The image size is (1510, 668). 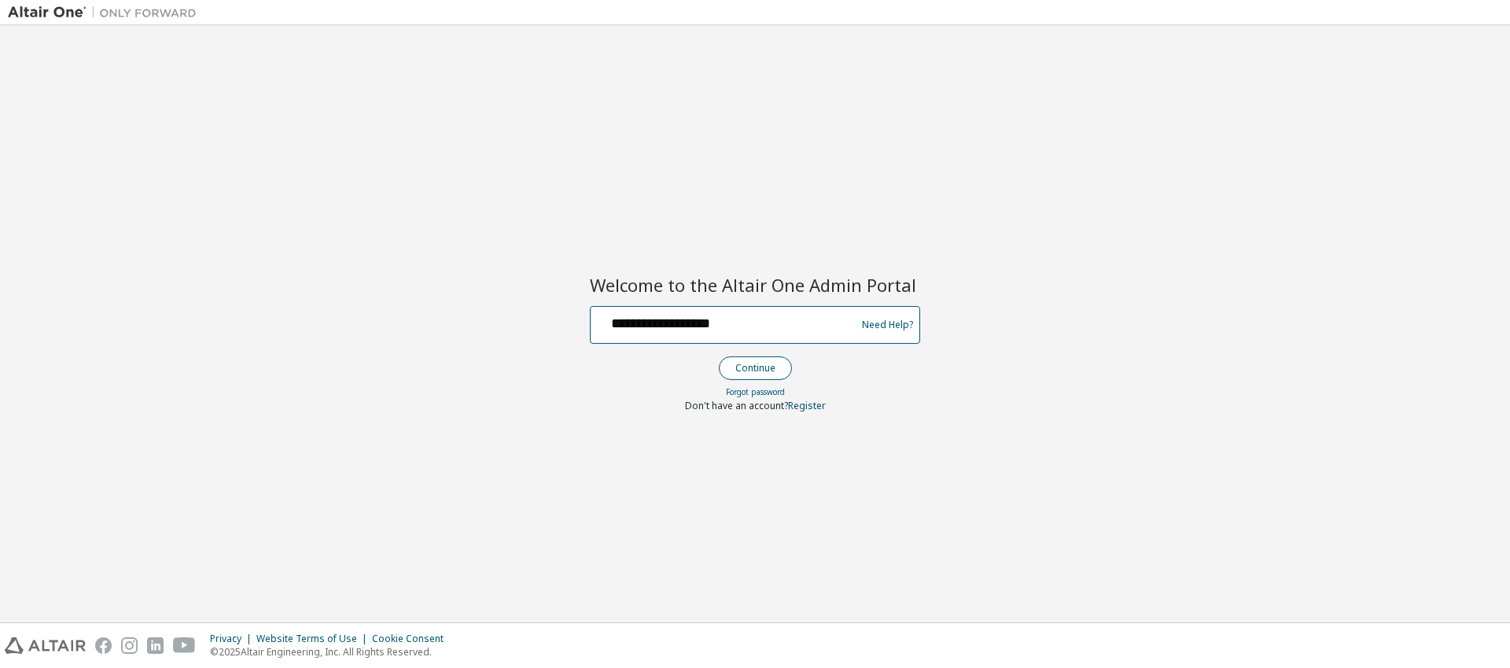 I want to click on span: Don't have an account?, so click(x=736, y=405).